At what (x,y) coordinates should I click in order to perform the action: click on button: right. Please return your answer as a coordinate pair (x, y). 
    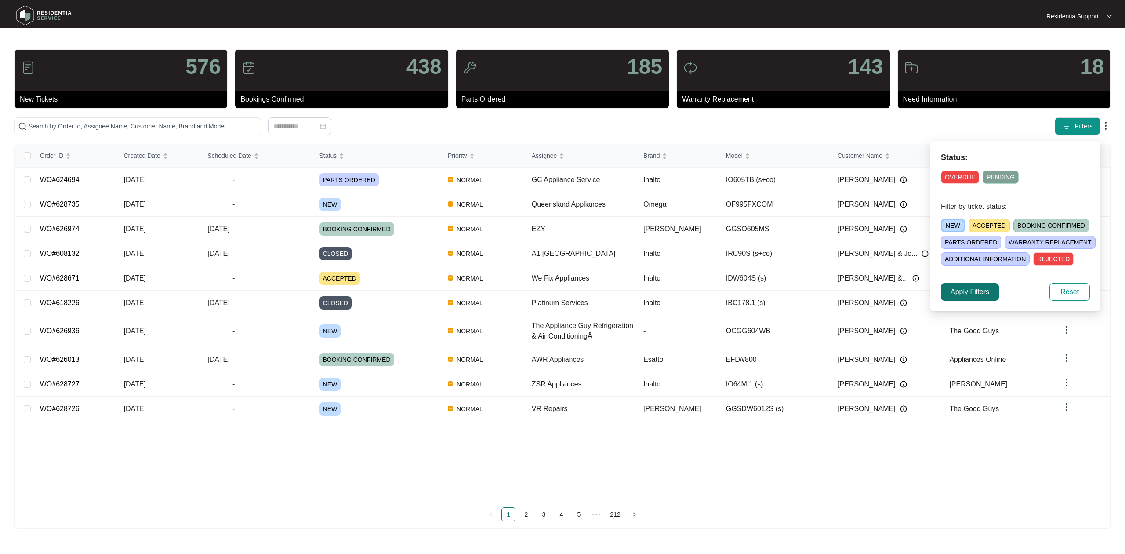
    Looking at the image, I should click on (634, 514).